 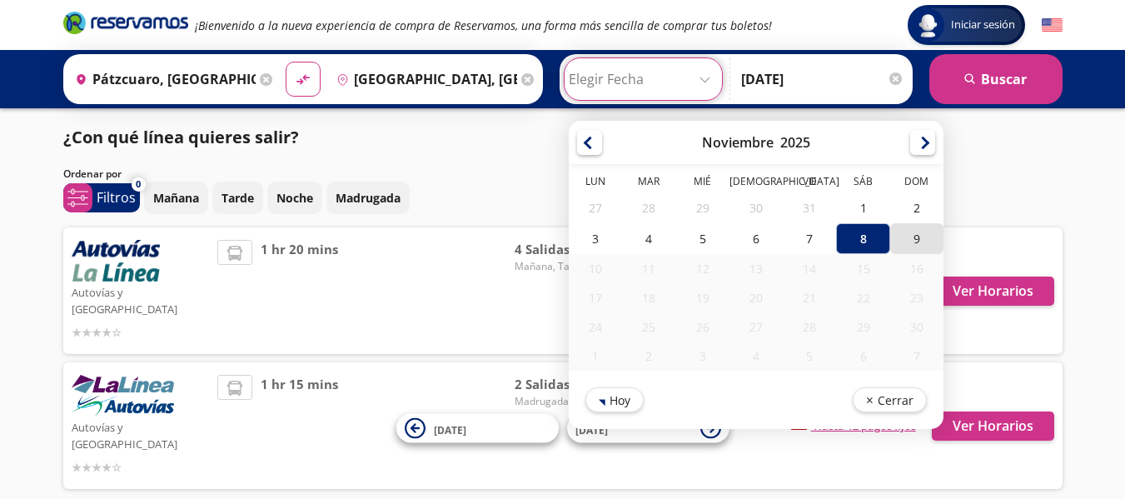 I want to click on div: 24-Nov-25, so click(x=595, y=326).